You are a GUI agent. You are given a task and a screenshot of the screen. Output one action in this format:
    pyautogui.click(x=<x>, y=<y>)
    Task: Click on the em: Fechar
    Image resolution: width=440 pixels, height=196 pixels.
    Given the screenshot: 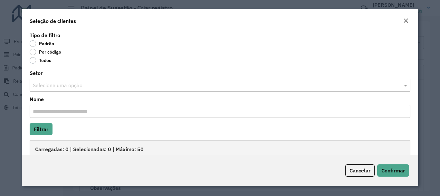 What is the action you would take?
    pyautogui.click(x=406, y=21)
    